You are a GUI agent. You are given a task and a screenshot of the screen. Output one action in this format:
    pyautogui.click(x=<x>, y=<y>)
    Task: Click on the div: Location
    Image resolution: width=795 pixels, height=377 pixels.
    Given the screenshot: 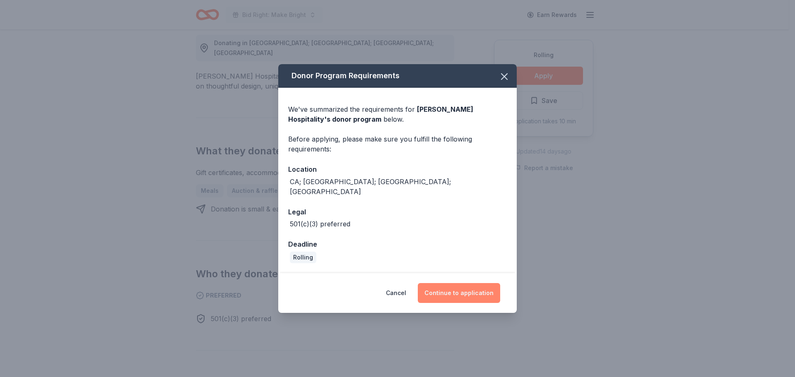 What is the action you would take?
    pyautogui.click(x=398, y=169)
    